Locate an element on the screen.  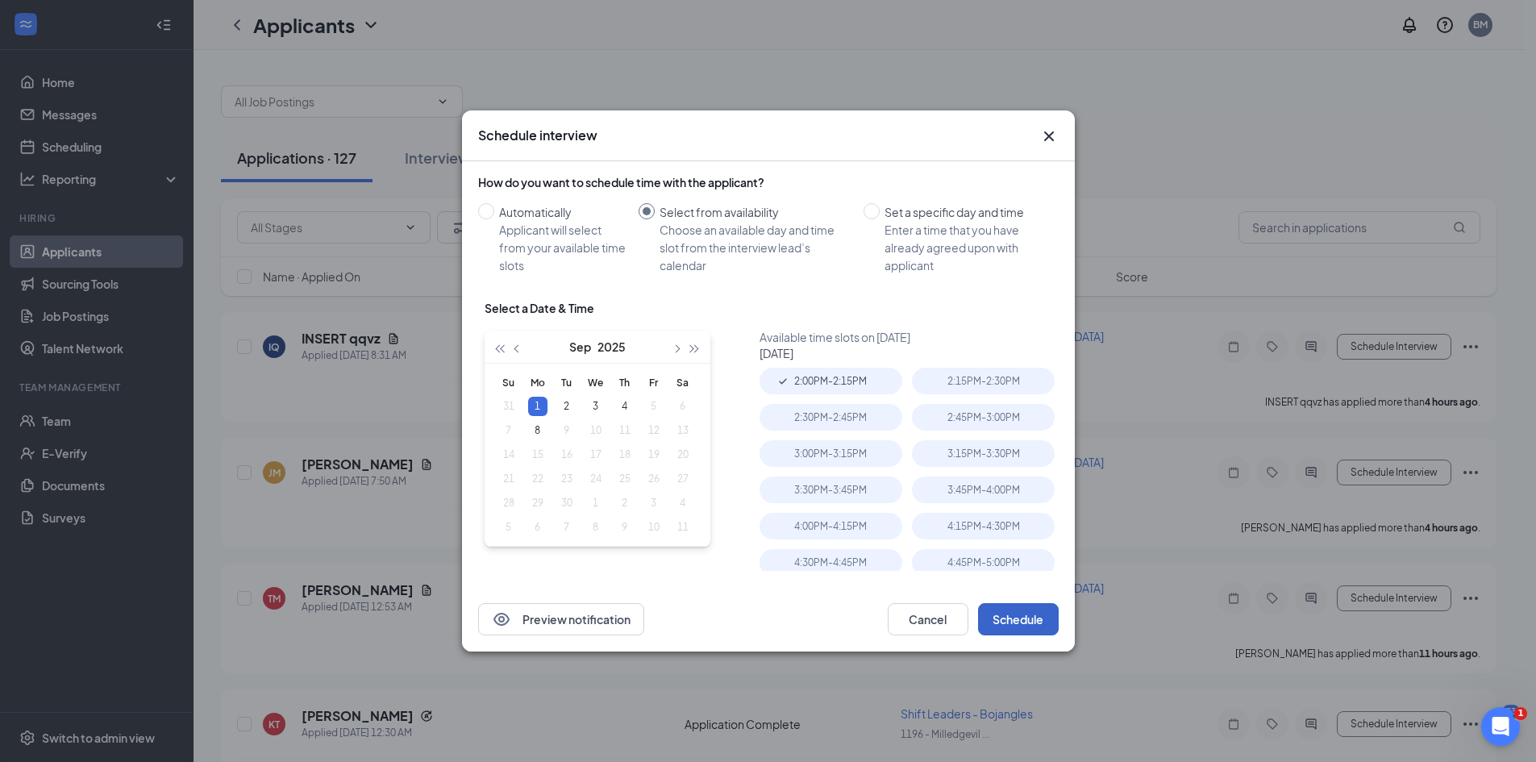
button: Schedule is located at coordinates (1019, 619).